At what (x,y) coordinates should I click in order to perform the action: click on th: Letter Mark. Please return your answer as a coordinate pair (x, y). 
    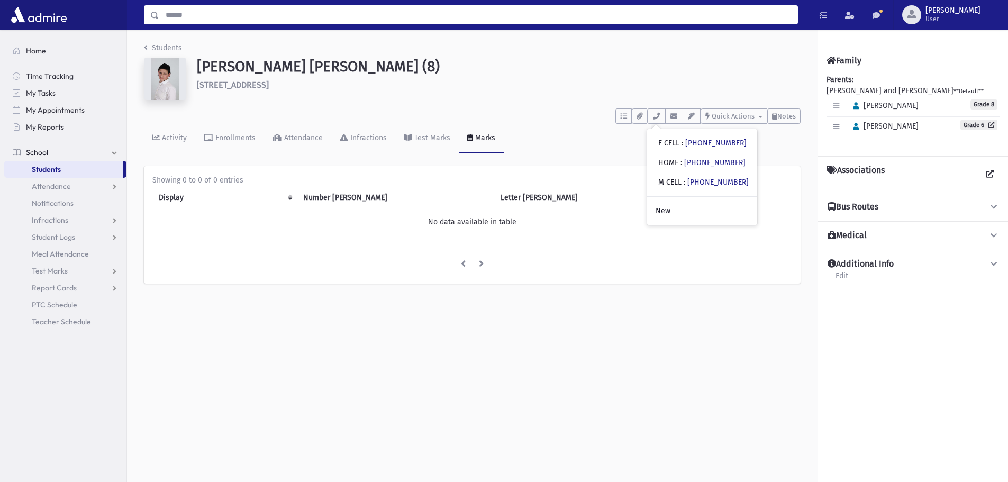
    Looking at the image, I should click on (579, 198).